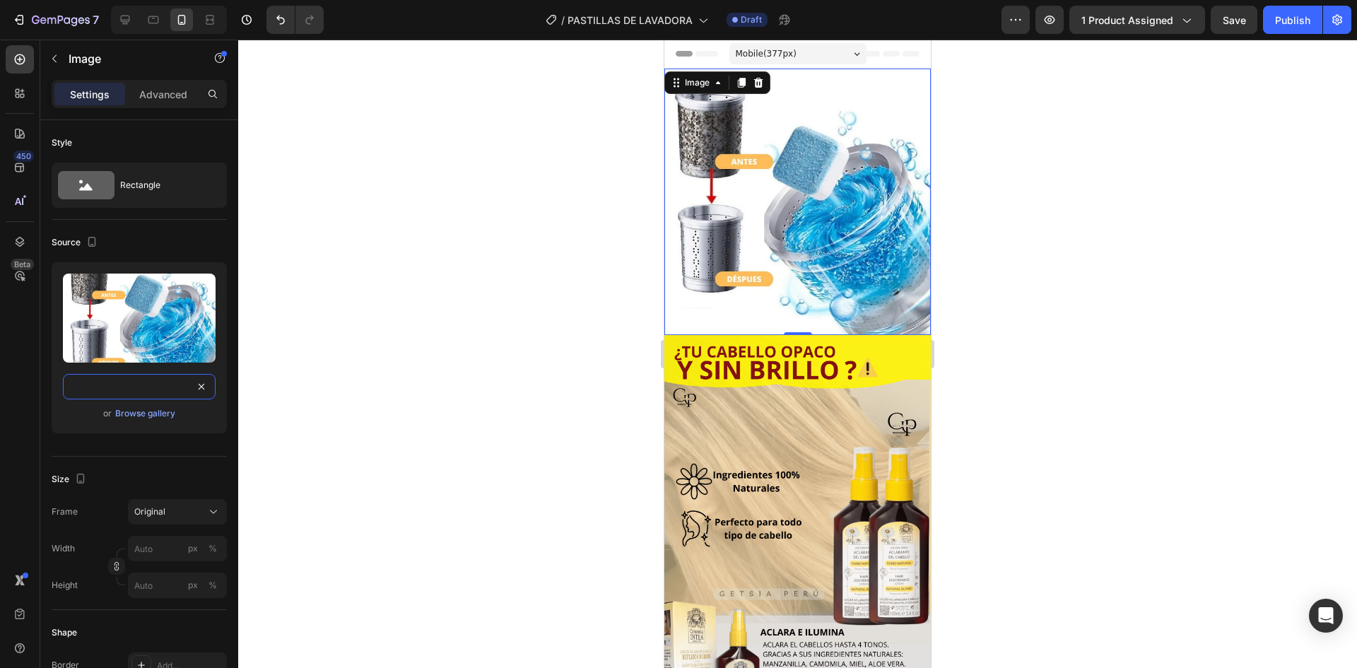 This screenshot has height=668, width=1357. I want to click on button: 1 product assigned, so click(1137, 20).